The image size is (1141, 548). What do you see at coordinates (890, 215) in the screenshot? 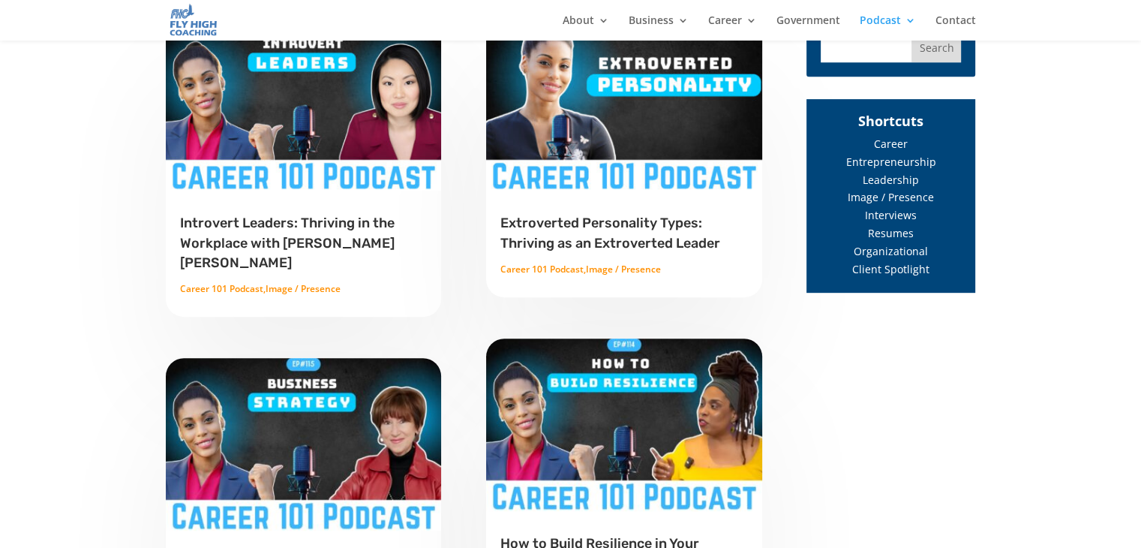
I see `span: Interviews` at bounding box center [890, 215].